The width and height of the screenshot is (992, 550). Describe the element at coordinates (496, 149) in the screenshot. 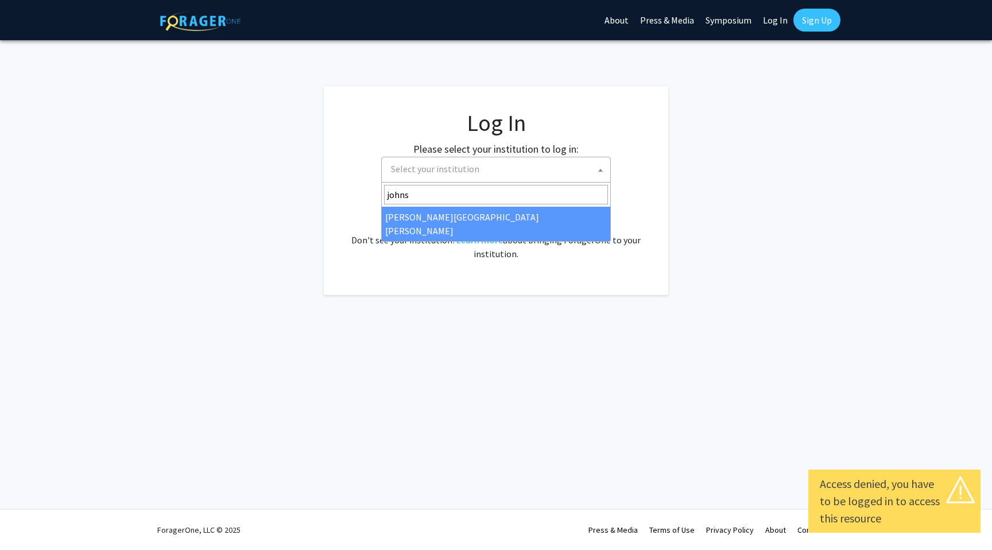

I see `label: Please select your institution to log in:` at that location.